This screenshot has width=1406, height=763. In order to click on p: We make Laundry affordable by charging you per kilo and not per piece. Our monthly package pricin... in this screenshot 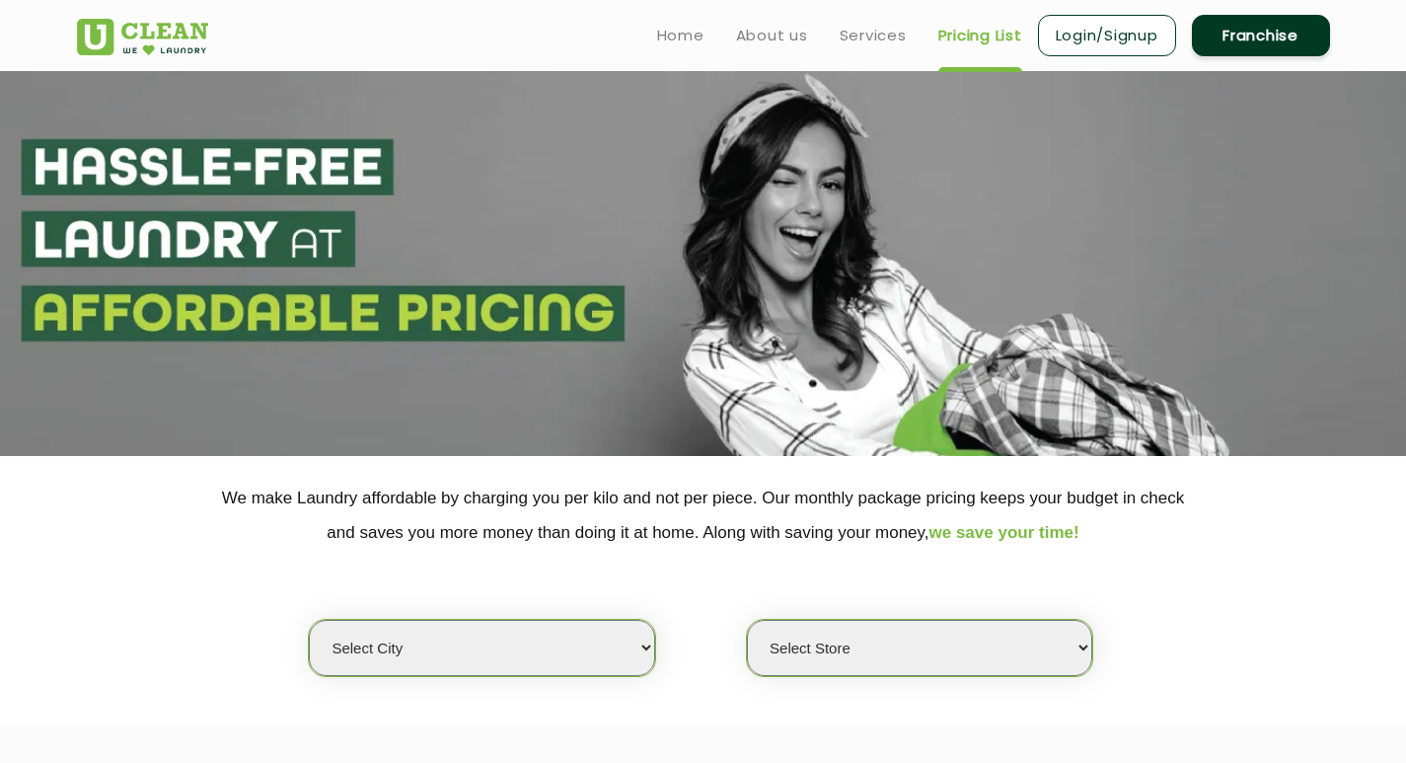, I will do `click(703, 515)`.